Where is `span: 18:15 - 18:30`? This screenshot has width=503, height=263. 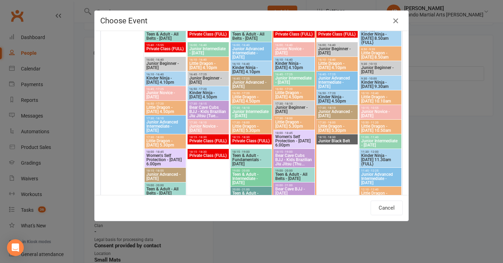
span: 18:15 - 18:30 is located at coordinates (251, 137).